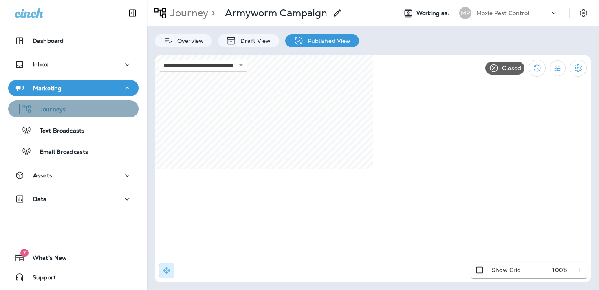 The image size is (599, 290). What do you see at coordinates (188, 13) in the screenshot?
I see `p: Journey` at bounding box center [188, 13].